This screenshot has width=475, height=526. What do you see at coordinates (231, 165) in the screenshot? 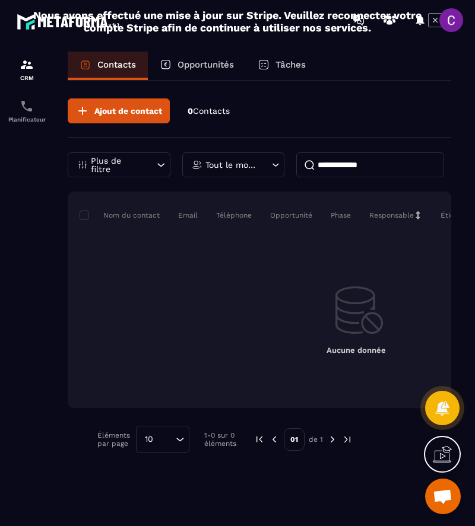
I see `p: Tout le monde` at bounding box center [231, 165].